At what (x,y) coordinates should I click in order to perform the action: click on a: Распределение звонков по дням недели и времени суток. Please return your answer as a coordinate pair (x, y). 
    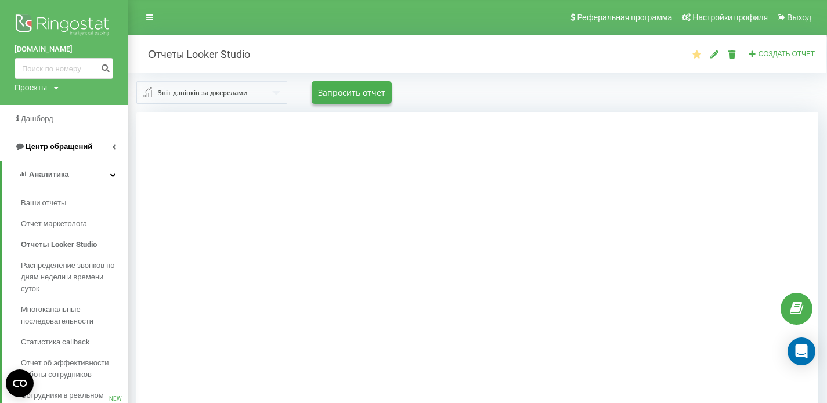
    Looking at the image, I should click on (74, 277).